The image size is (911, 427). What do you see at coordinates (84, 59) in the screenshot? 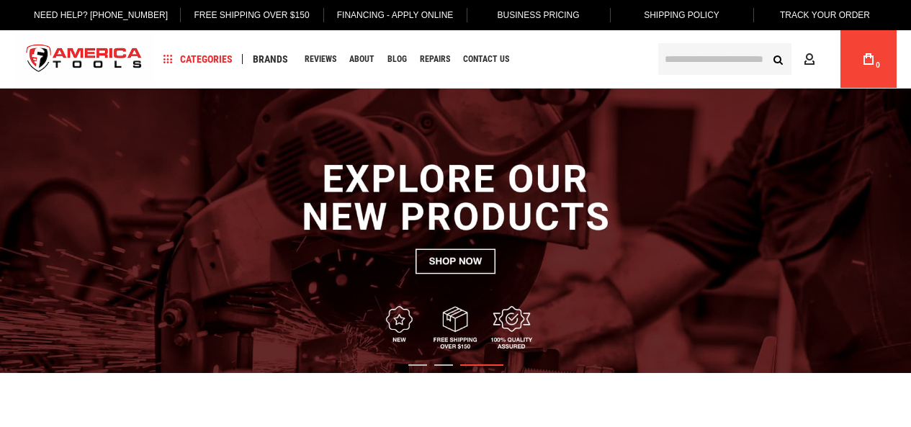
I see `a: store logo` at bounding box center [84, 59].